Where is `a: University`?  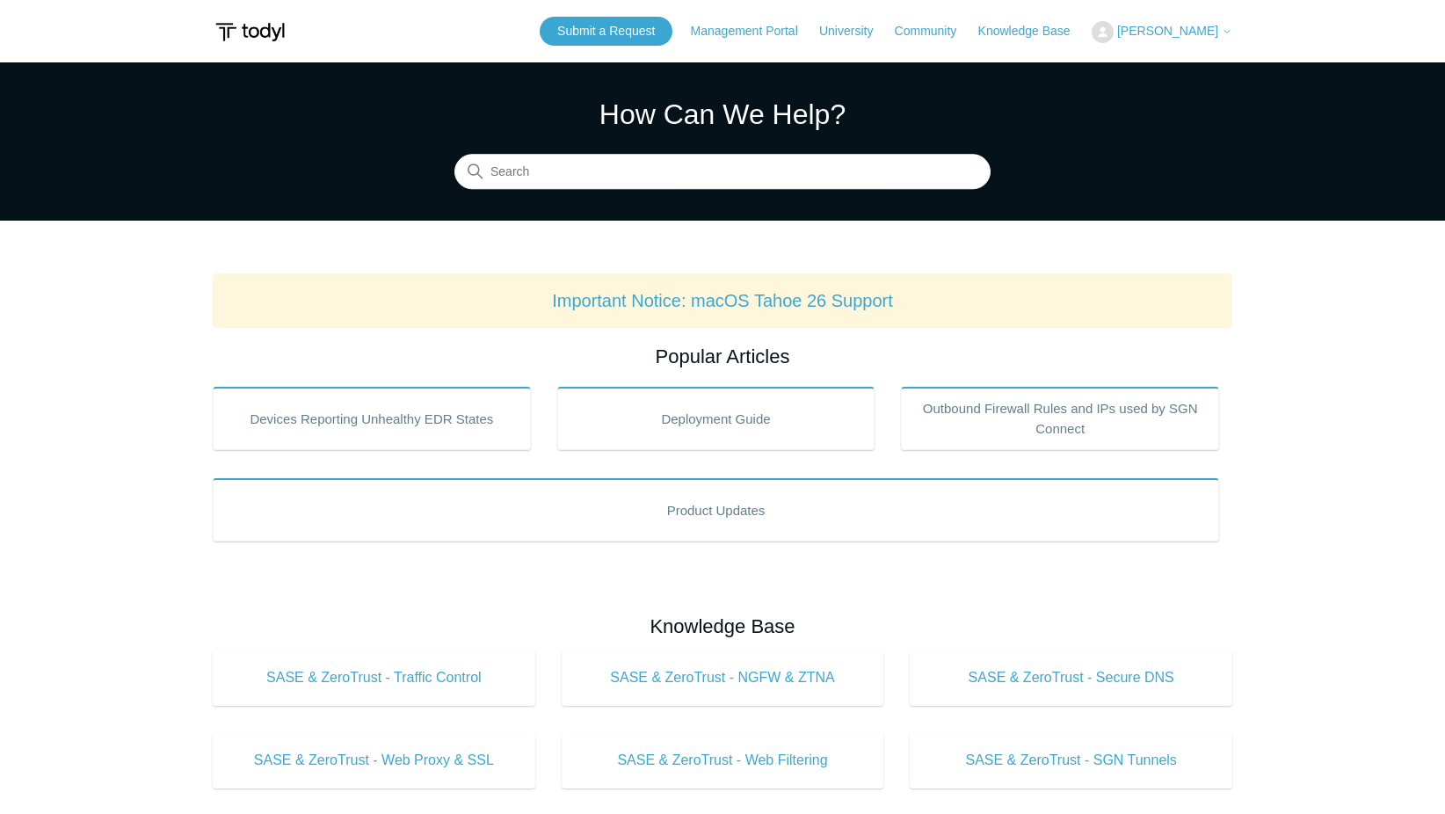 a: University is located at coordinates (854, 31).